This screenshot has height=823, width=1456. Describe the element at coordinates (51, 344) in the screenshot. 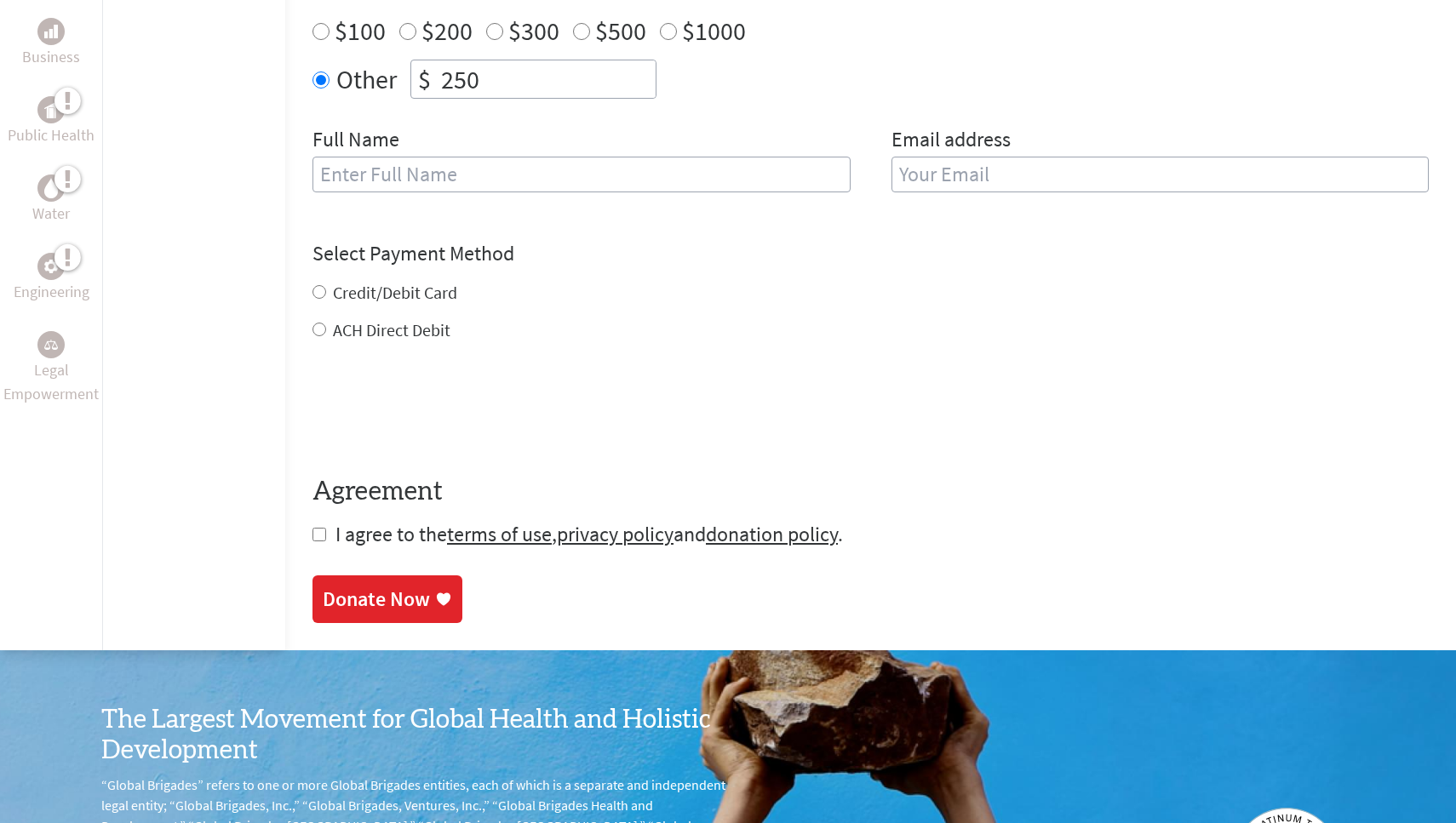

I see `img: Legal Empowerment` at that location.